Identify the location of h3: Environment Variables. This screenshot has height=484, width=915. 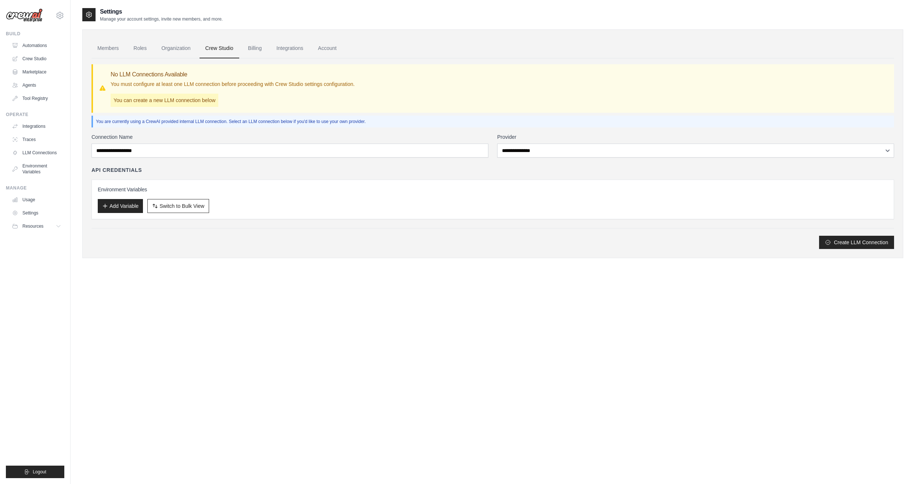
(493, 190).